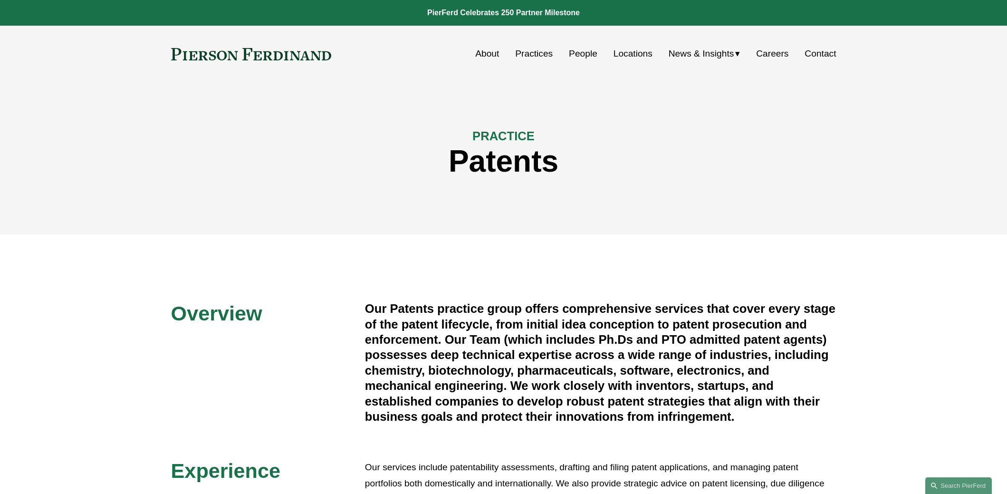  What do you see at coordinates (487, 54) in the screenshot?
I see `a: About` at bounding box center [487, 54].